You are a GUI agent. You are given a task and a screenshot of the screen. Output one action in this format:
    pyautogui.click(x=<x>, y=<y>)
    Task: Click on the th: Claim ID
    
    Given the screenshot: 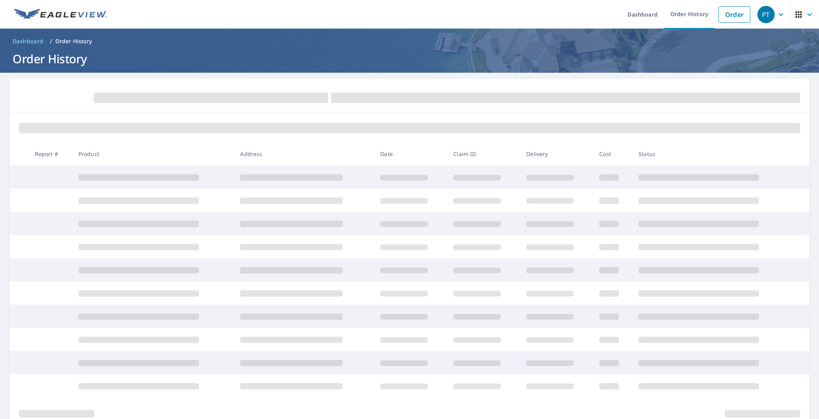 What is the action you would take?
    pyautogui.click(x=484, y=154)
    